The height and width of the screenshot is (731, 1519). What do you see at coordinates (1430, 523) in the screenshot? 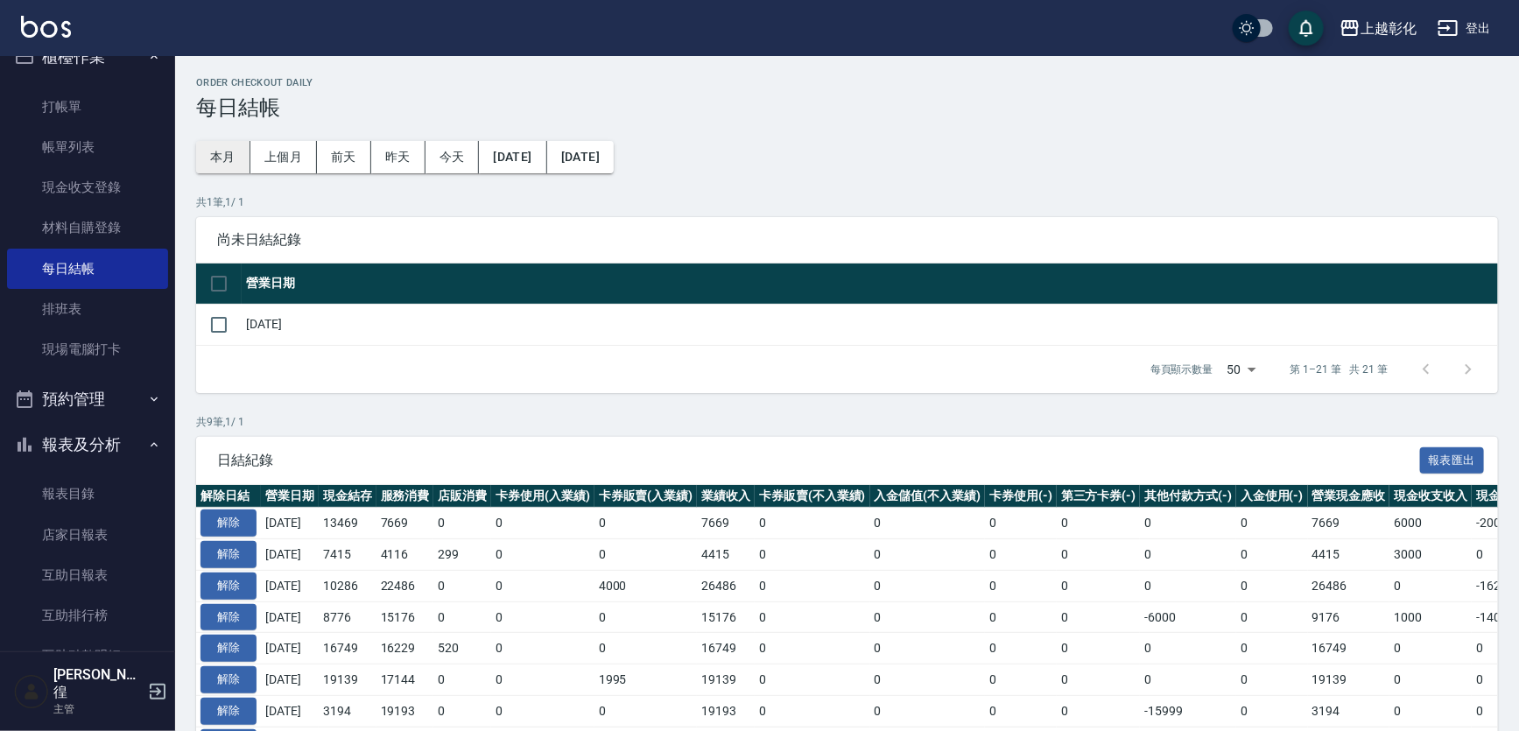
I see `td: 6000` at bounding box center [1430, 523].